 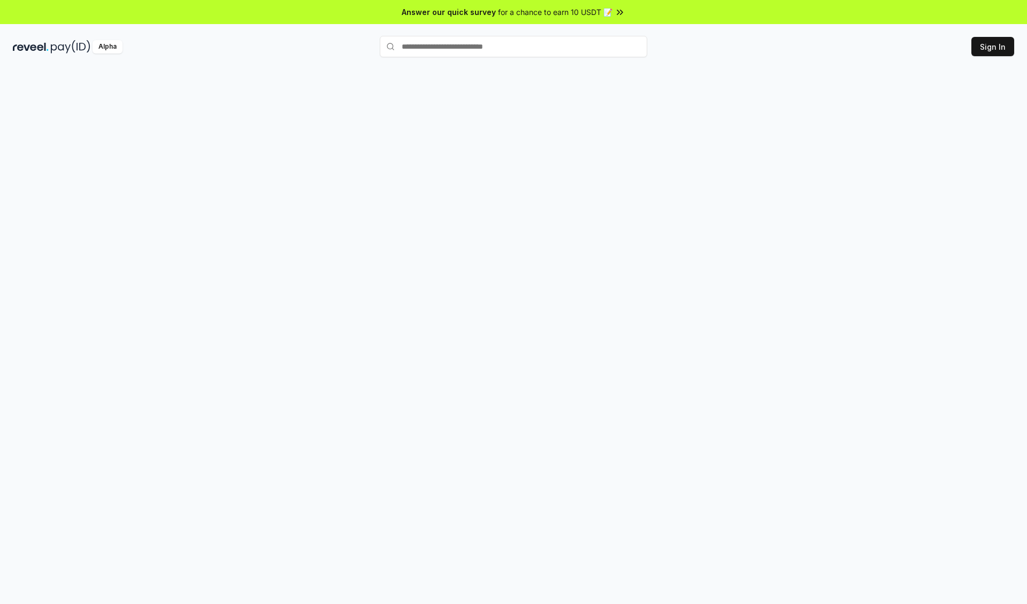 What do you see at coordinates (555, 12) in the screenshot?
I see `span: for a chance to earn 10 USDT 📝` at bounding box center [555, 12].